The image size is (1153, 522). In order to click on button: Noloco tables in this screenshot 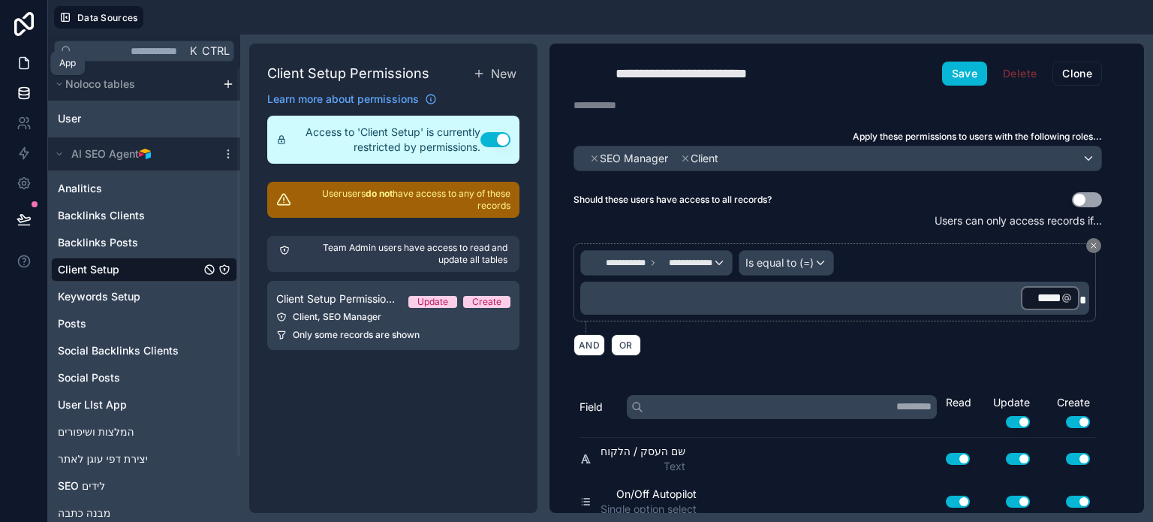, I will do `click(134, 84)`.